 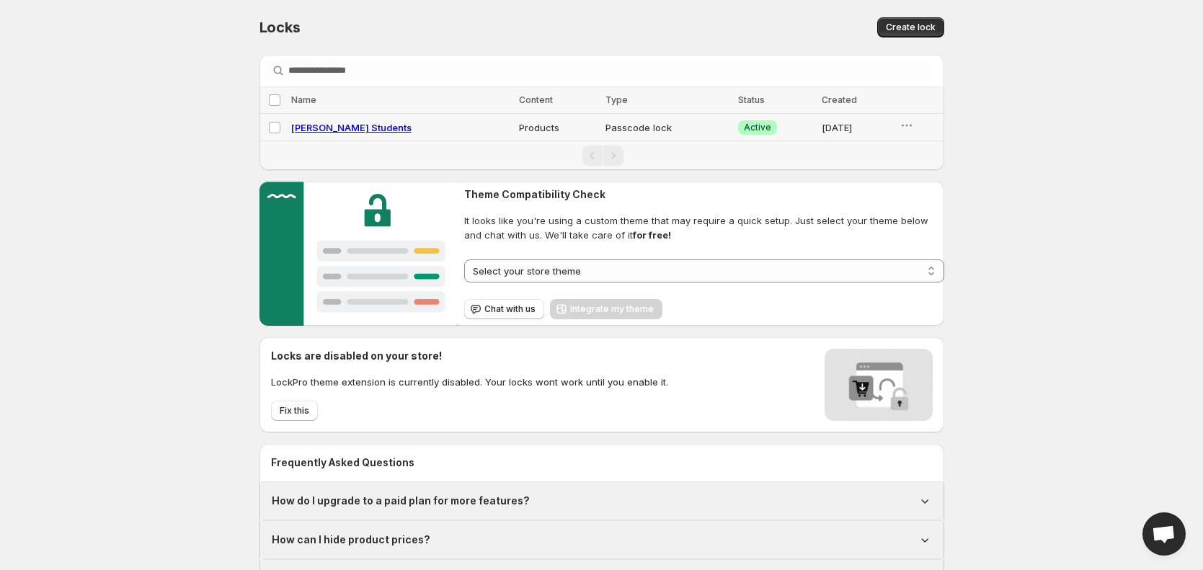 I want to click on h2: Theme Compatibility Check, so click(x=704, y=195).